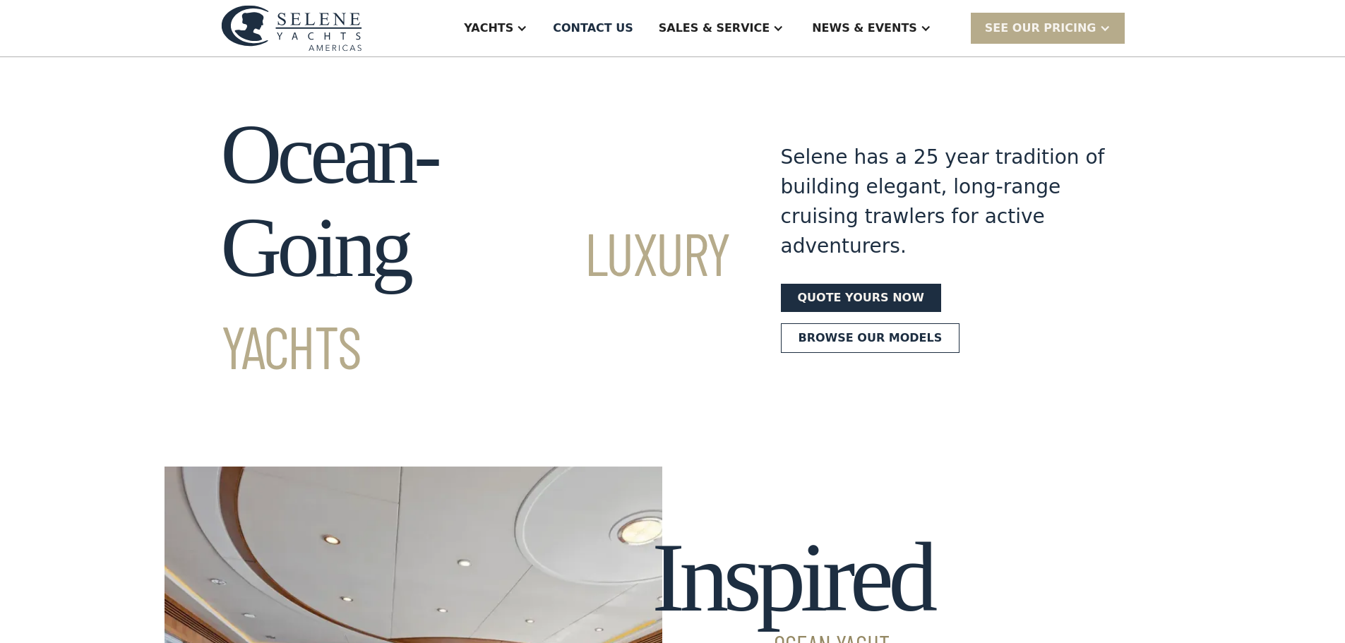  I want to click on a: Quote yours now, so click(860, 298).